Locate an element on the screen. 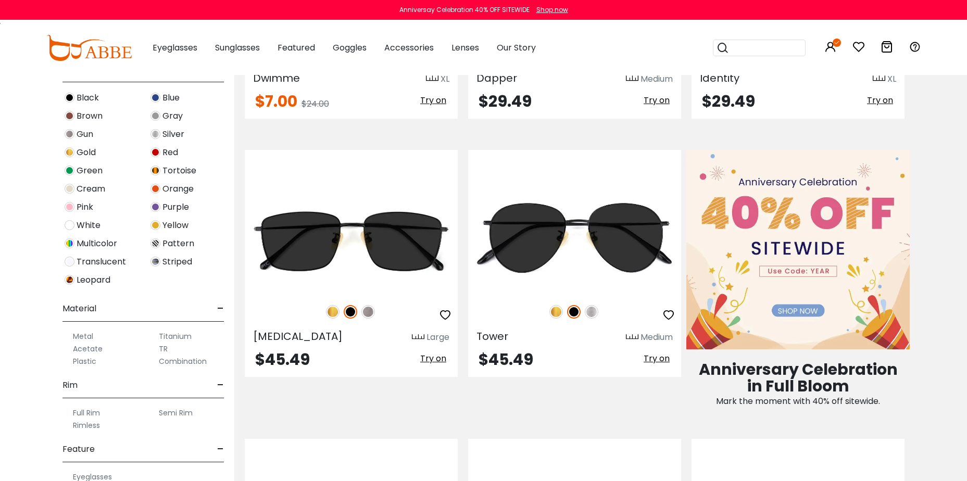  span: Our Story is located at coordinates (516, 47).